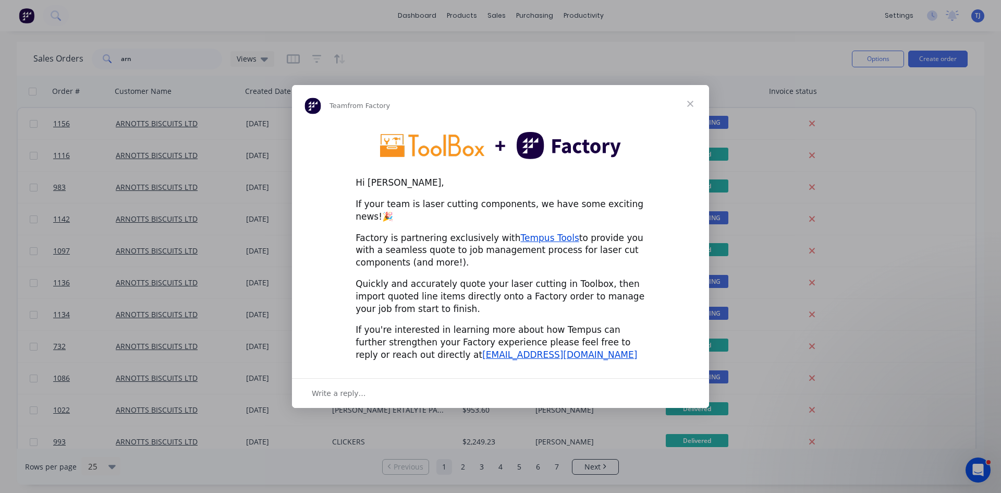 This screenshot has height=493, width=1001. What do you see at coordinates (338, 105) in the screenshot?
I see `span: Team` at bounding box center [338, 105].